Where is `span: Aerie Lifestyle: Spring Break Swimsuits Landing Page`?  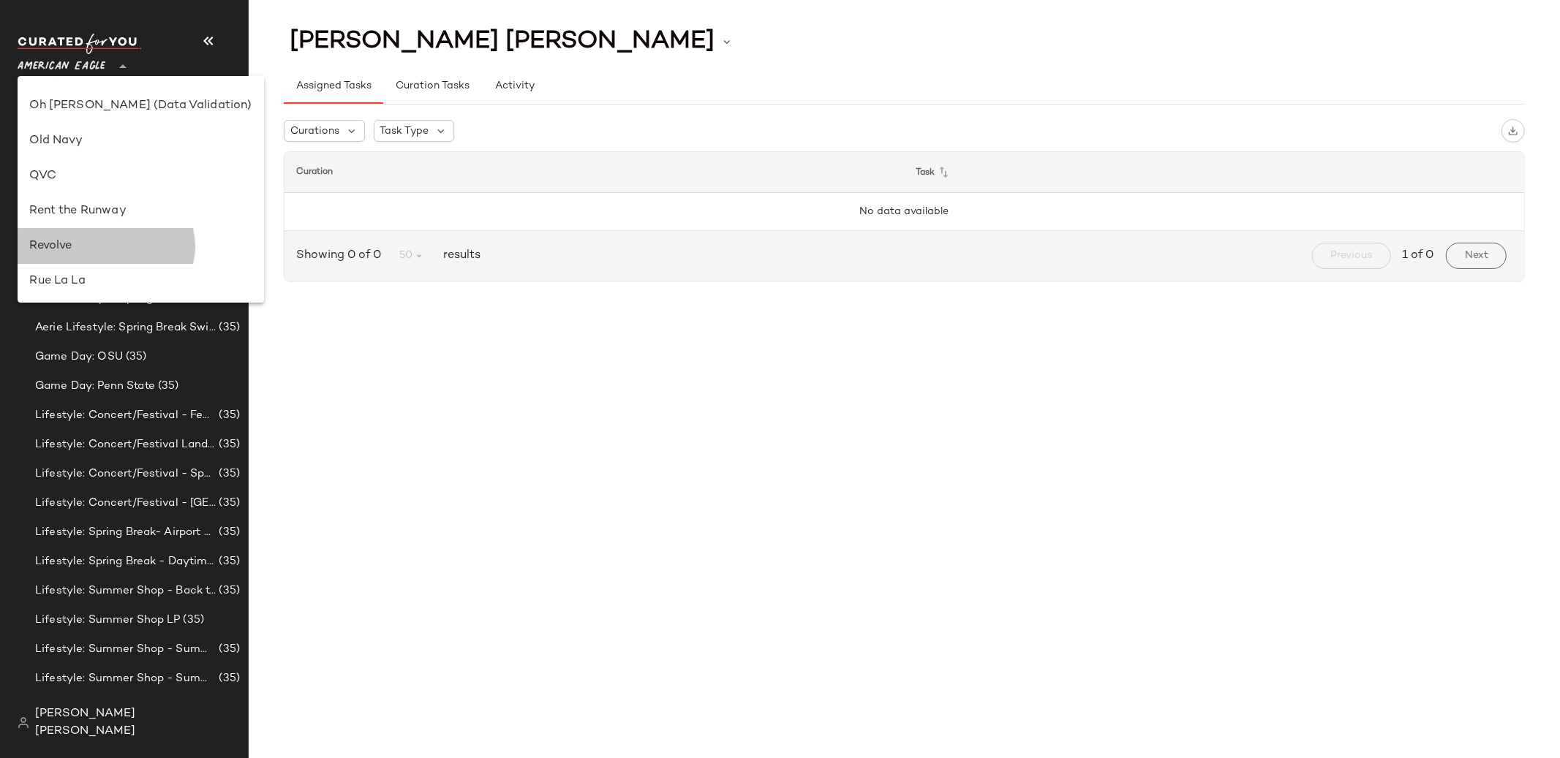
span: Aerie Lifestyle: Spring Break Swimsuits Landing Page is located at coordinates (125, 328).